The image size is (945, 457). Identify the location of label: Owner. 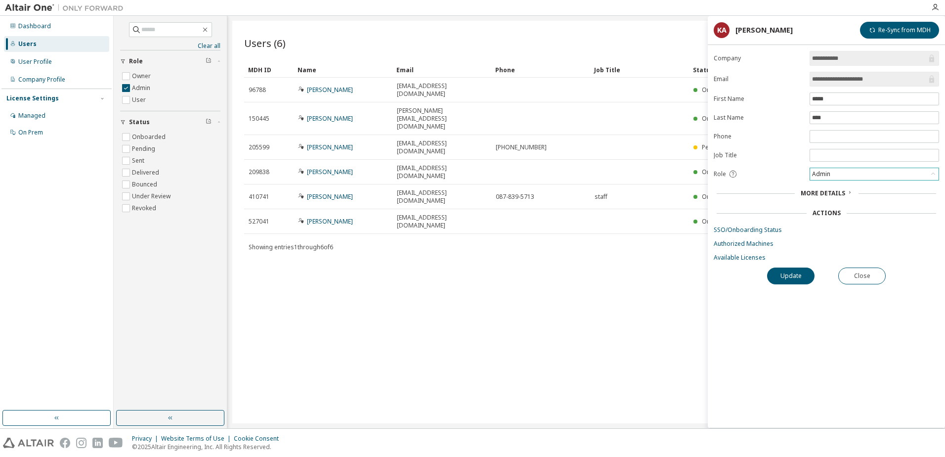
(142, 76).